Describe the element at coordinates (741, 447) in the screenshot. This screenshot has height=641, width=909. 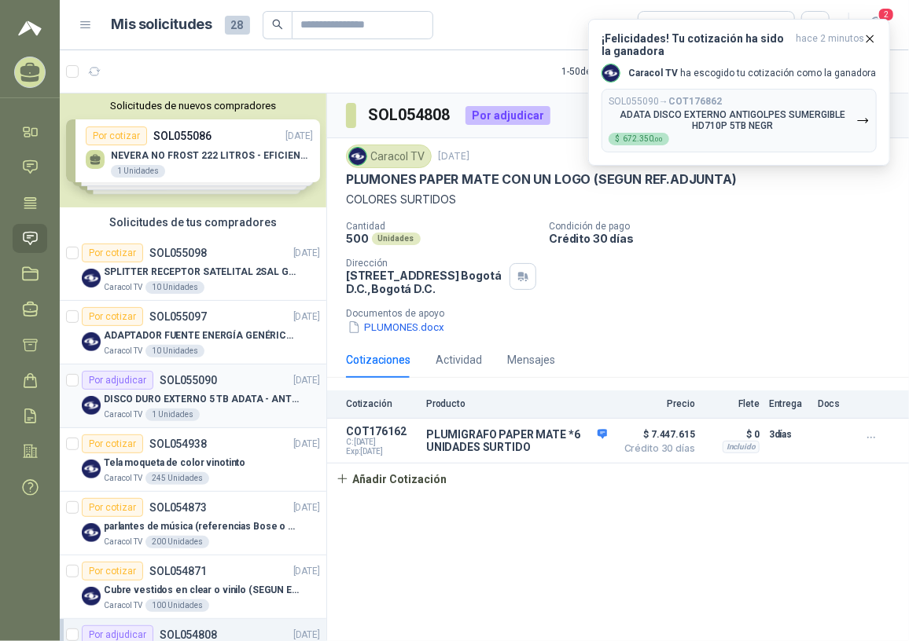
I see `div: Incluido` at that location.